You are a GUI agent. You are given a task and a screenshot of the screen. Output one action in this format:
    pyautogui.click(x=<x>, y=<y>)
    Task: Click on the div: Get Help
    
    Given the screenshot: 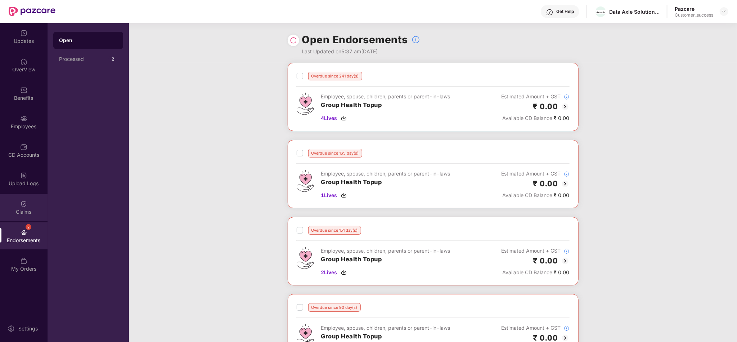 What is the action you would take?
    pyautogui.click(x=565, y=12)
    